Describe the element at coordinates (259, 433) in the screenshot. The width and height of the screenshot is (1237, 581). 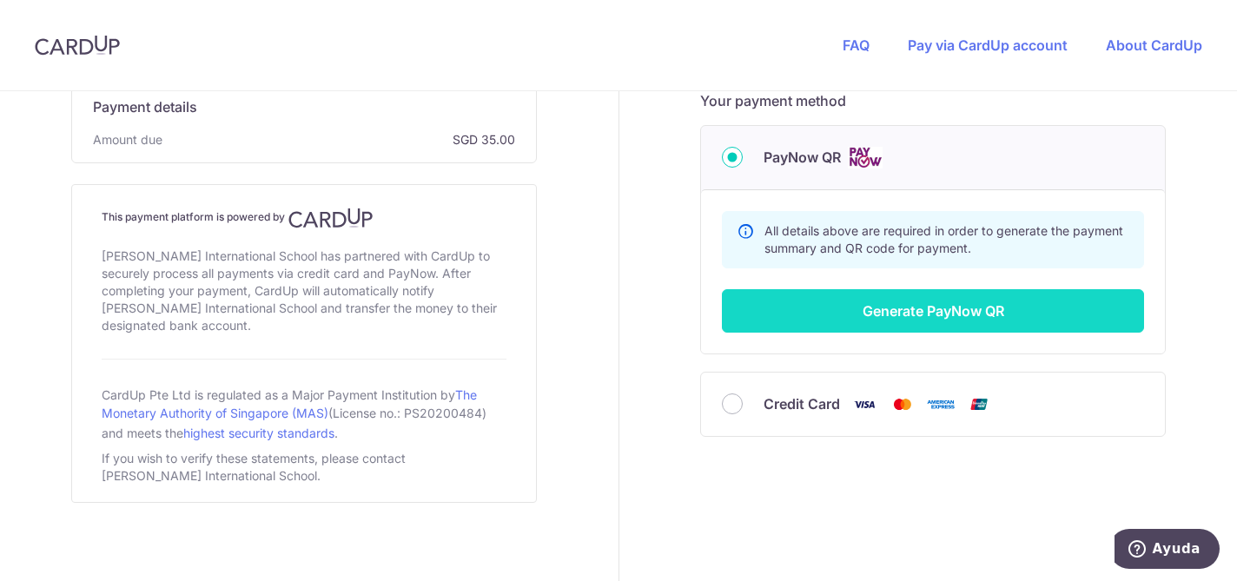
I see `a: highest security standards` at that location.